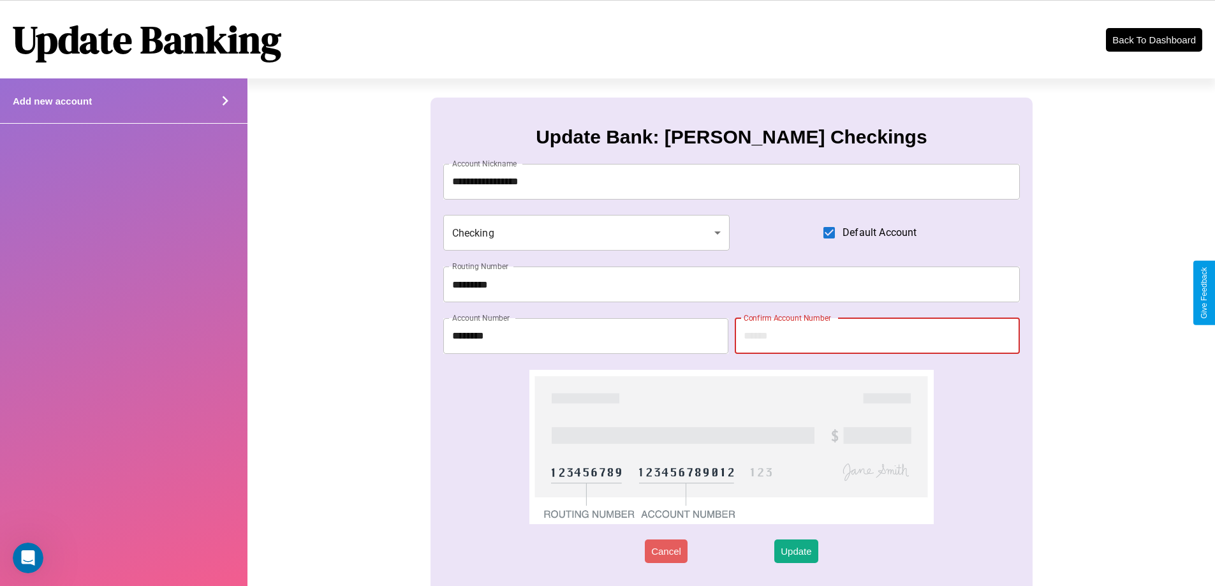 The height and width of the screenshot is (586, 1215). Describe the element at coordinates (1153, 40) in the screenshot. I see `button: Back To Dashboard` at that location.